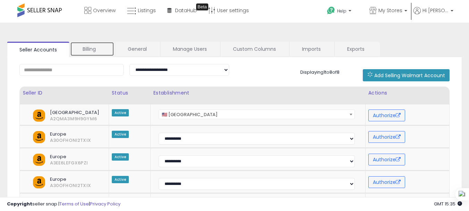 This screenshot has width=469, height=211. Describe the element at coordinates (407, 75) in the screenshot. I see `button: Add Selling Walmart Account` at that location.